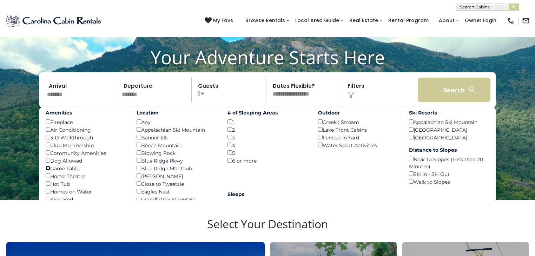  What do you see at coordinates (449, 150) in the screenshot?
I see `label: Distance to Slopes` at bounding box center [449, 150].